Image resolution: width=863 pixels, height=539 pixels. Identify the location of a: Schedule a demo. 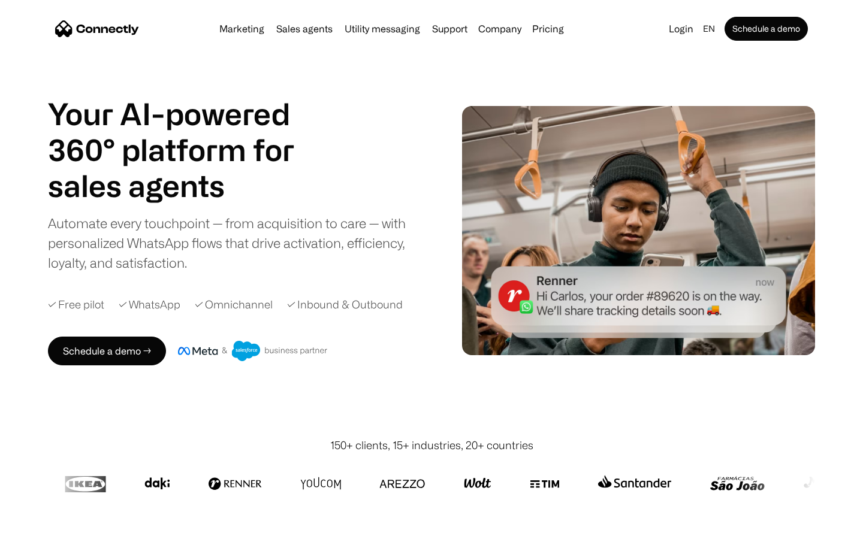
(766, 29).